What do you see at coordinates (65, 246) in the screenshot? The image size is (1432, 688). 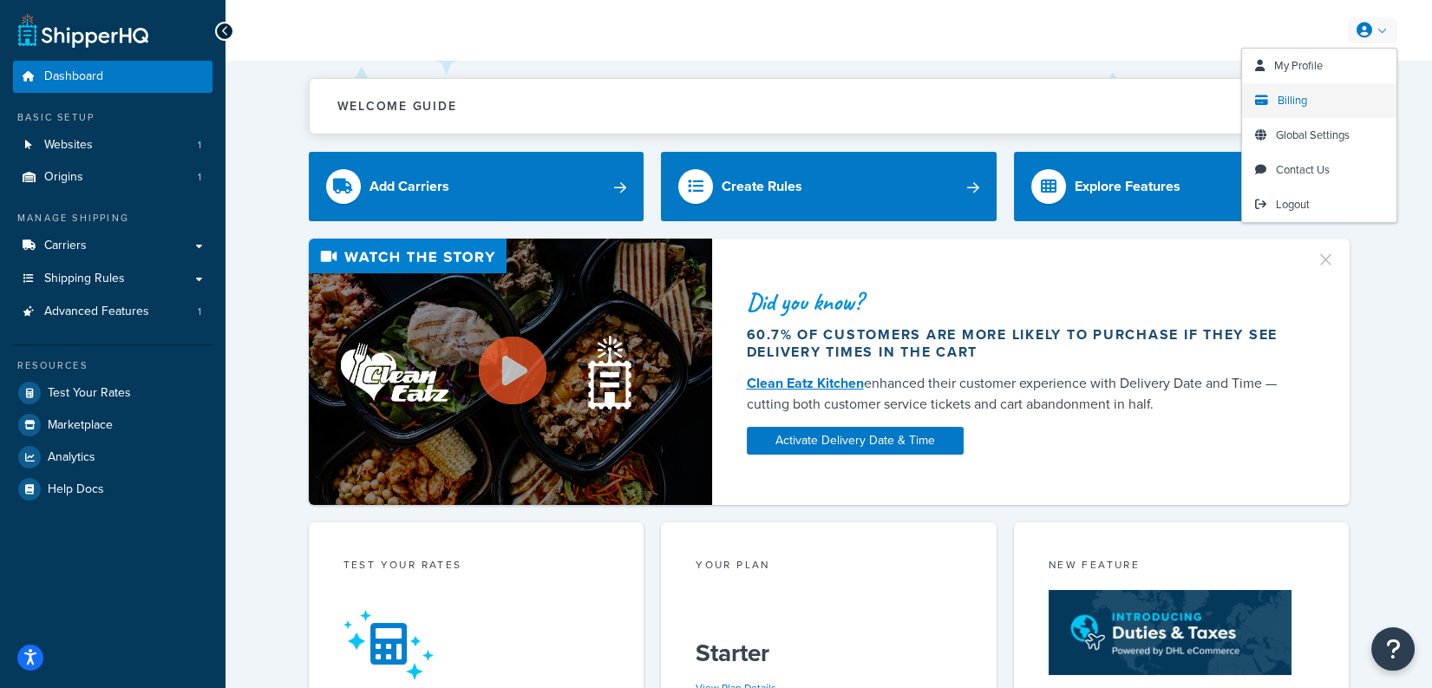 I see `span: Carriers` at bounding box center [65, 246].